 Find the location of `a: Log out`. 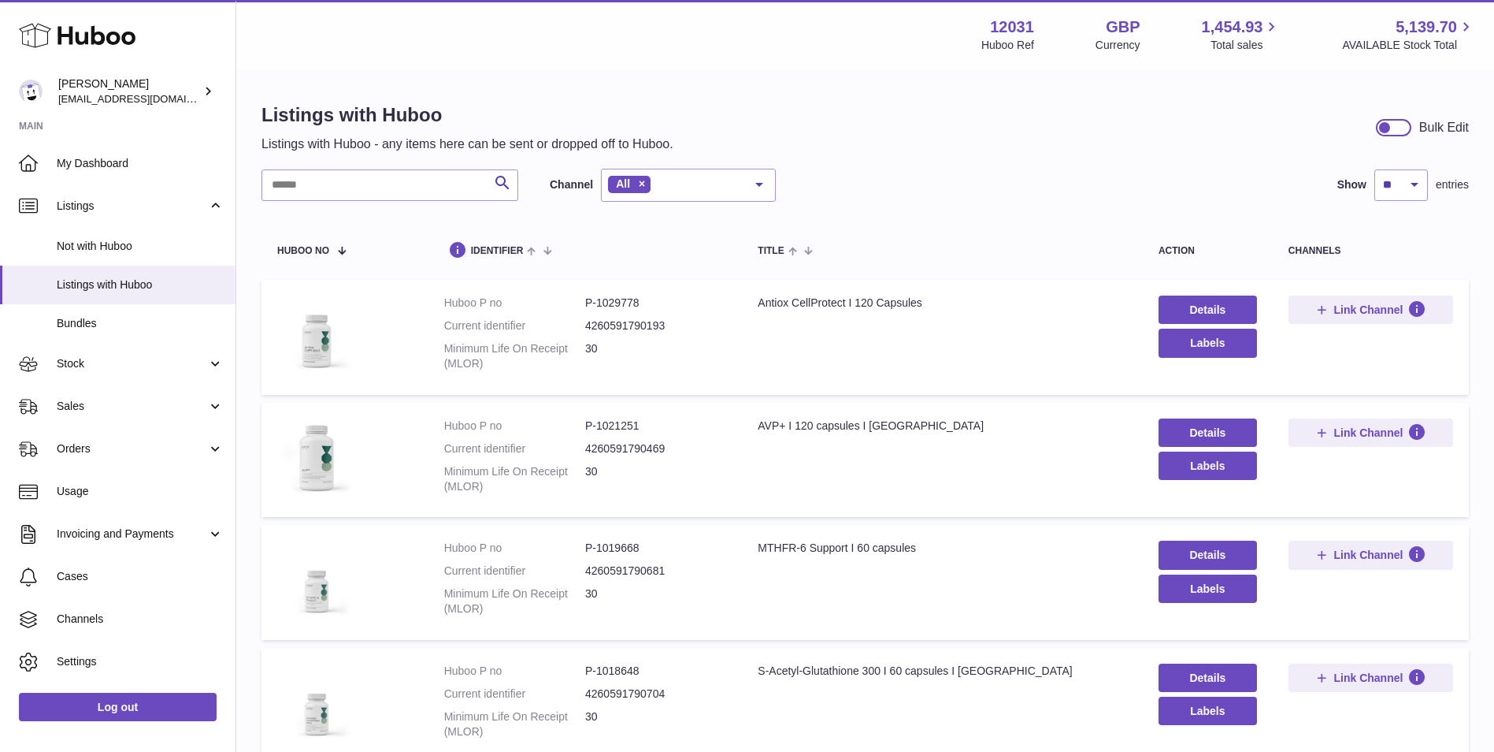

a: Log out is located at coordinates (117, 707).